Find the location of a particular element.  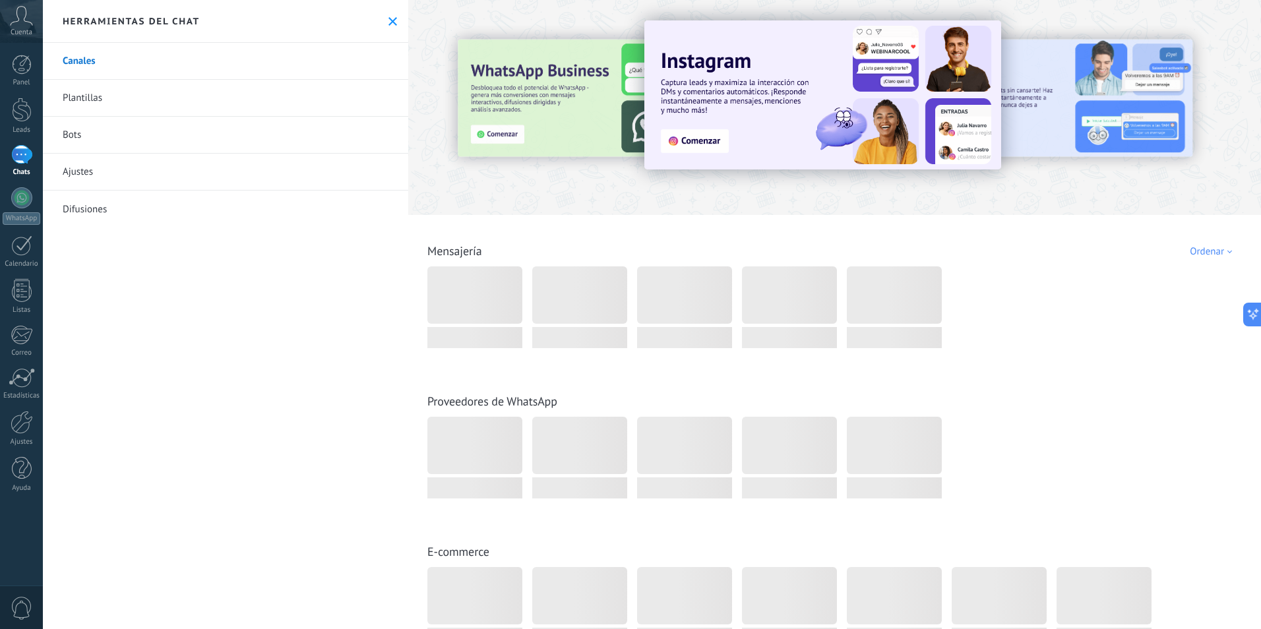

div: Panel is located at coordinates (22, 82).